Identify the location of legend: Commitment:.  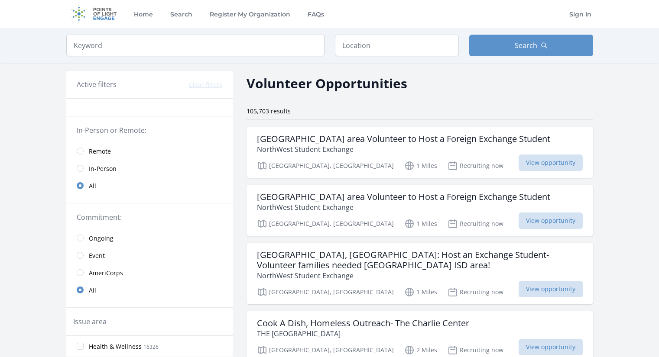
(149, 217).